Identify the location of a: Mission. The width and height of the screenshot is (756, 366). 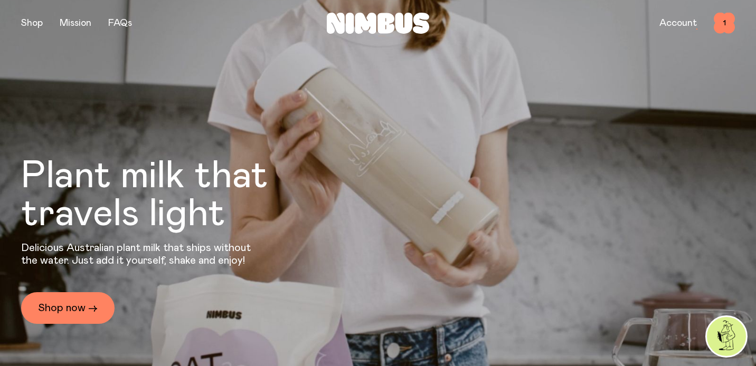
(75, 23).